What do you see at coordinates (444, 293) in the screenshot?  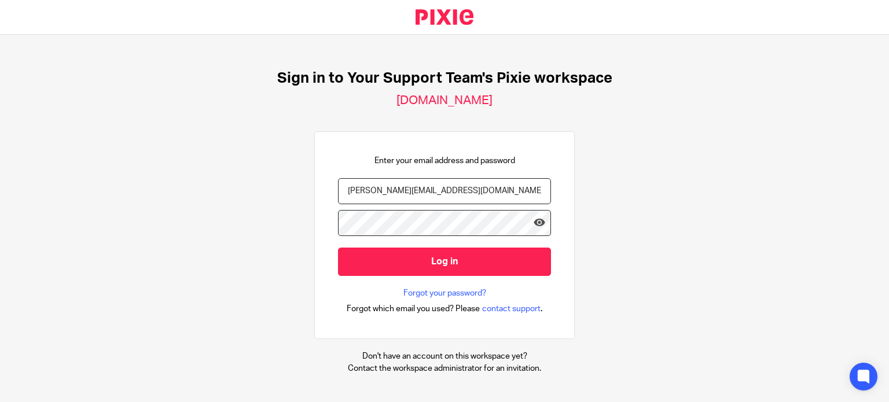 I see `a: Forgot your password?` at bounding box center [444, 293].